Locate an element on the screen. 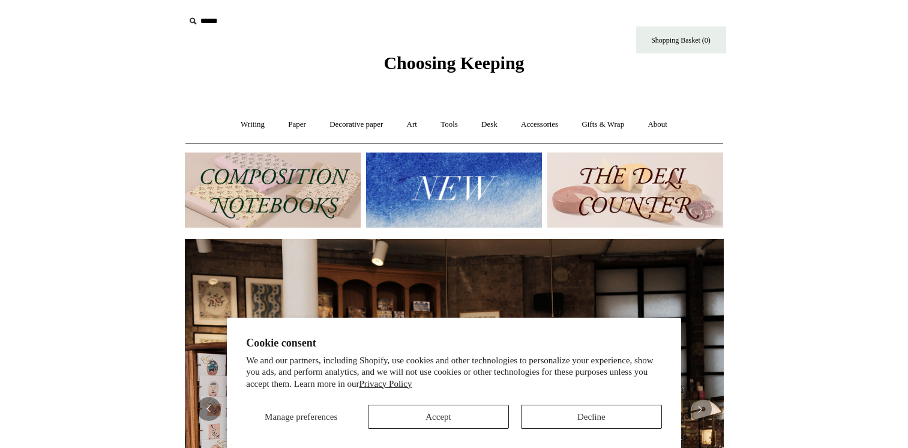 The width and height of the screenshot is (908, 448). a: Desk is located at coordinates (489, 124).